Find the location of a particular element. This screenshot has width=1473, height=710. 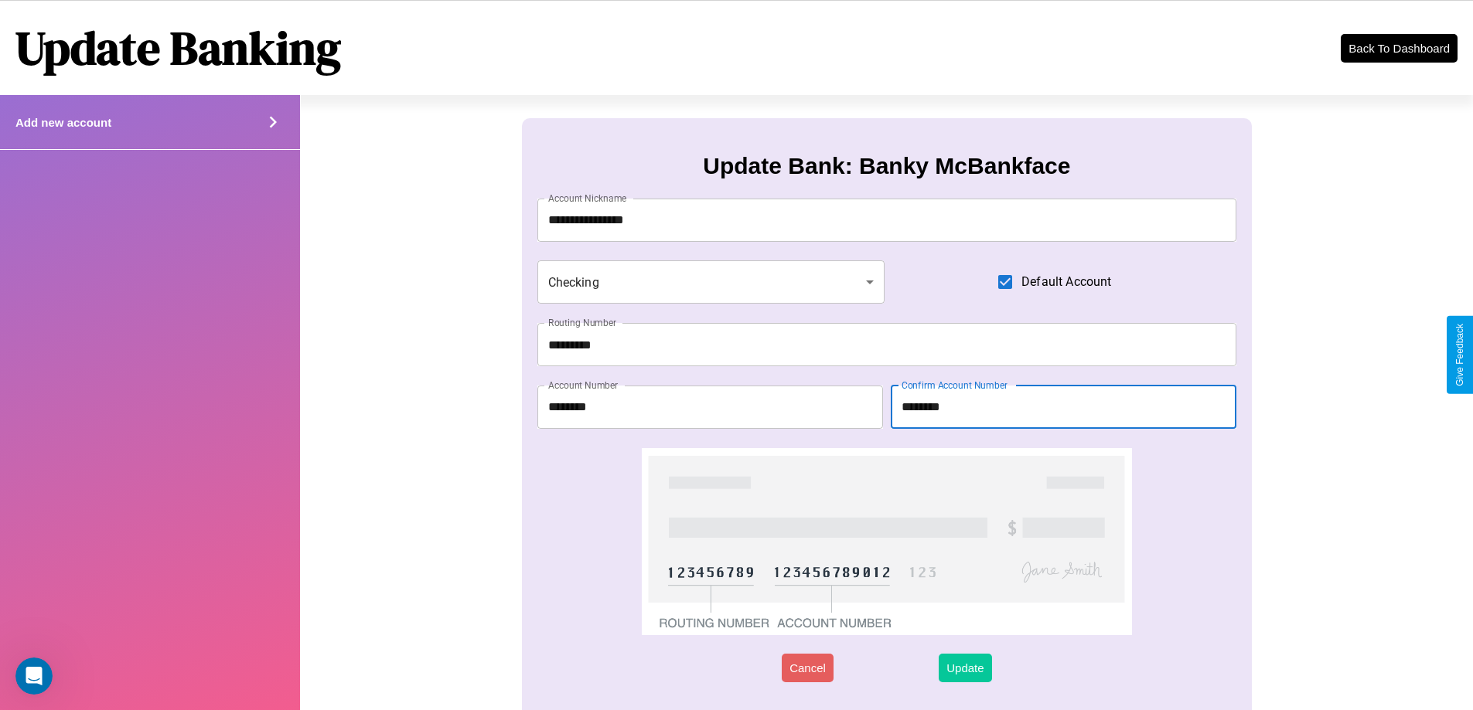

label: Account Nickname is located at coordinates (588, 198).